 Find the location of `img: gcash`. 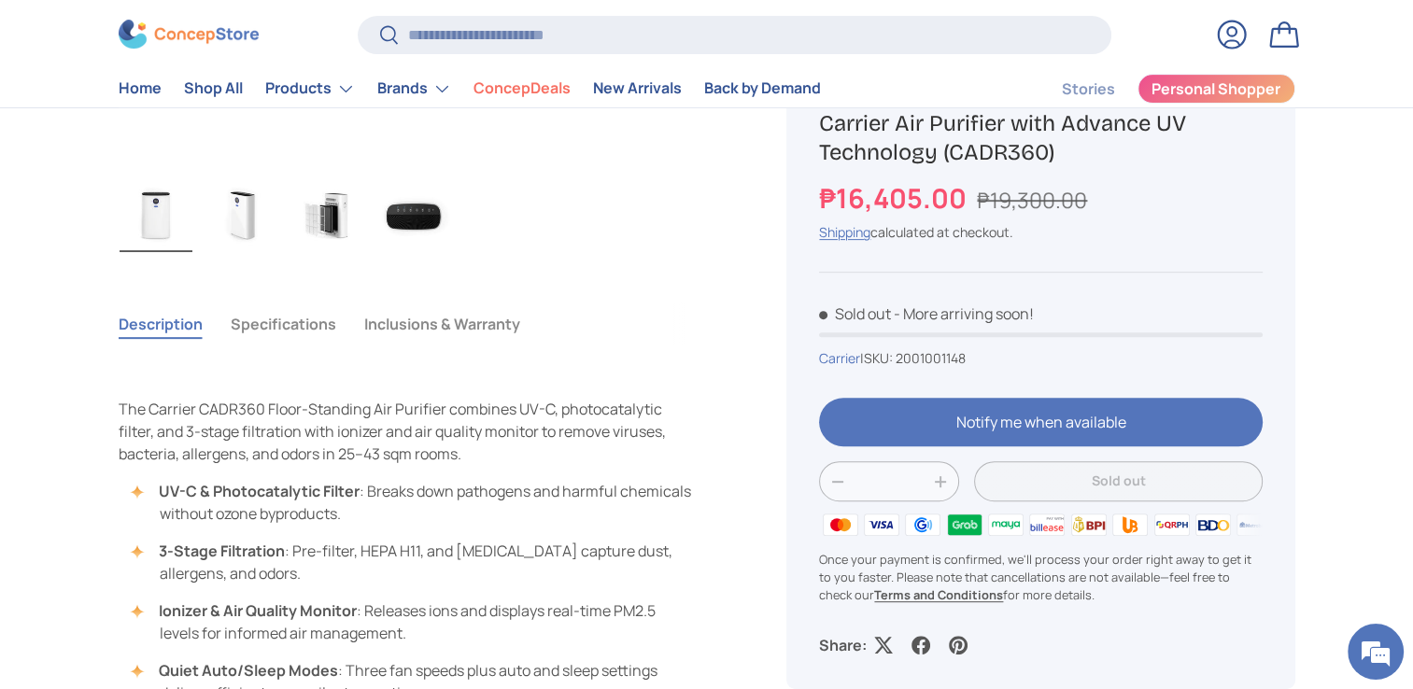

img: gcash is located at coordinates (922, 525).